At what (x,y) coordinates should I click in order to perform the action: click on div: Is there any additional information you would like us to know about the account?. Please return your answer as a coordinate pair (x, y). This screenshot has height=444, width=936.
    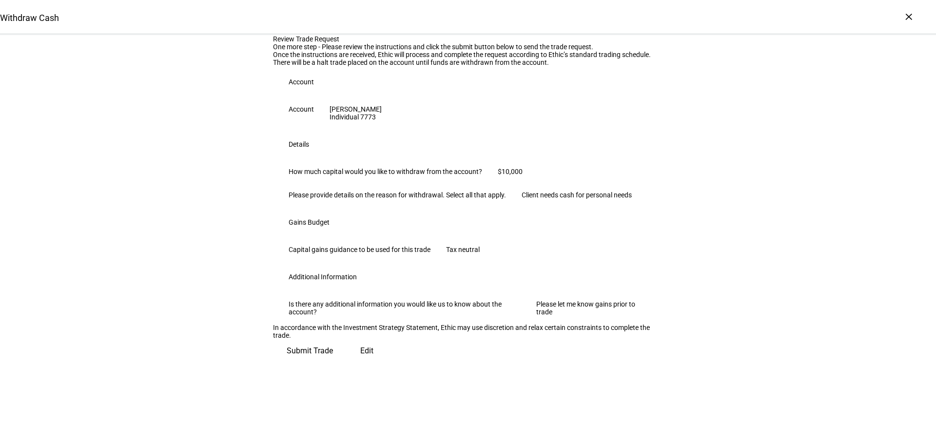
    Looking at the image, I should click on (404, 308).